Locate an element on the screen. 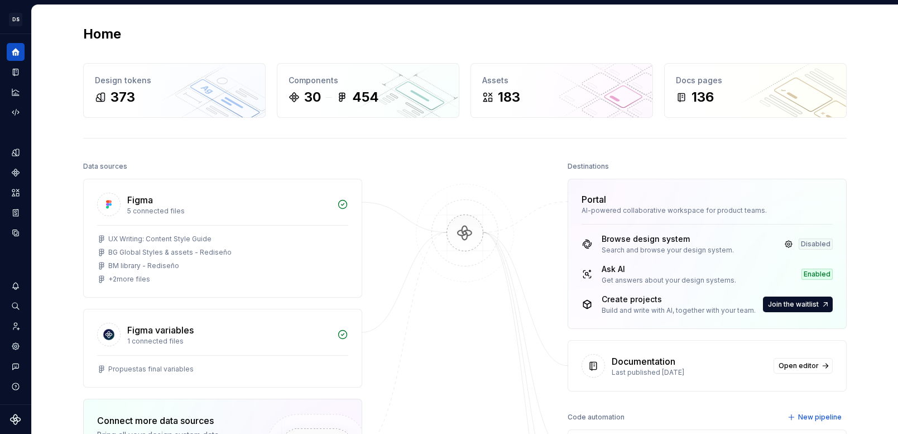 The image size is (898, 434). span: New pipeline is located at coordinates (820, 417).